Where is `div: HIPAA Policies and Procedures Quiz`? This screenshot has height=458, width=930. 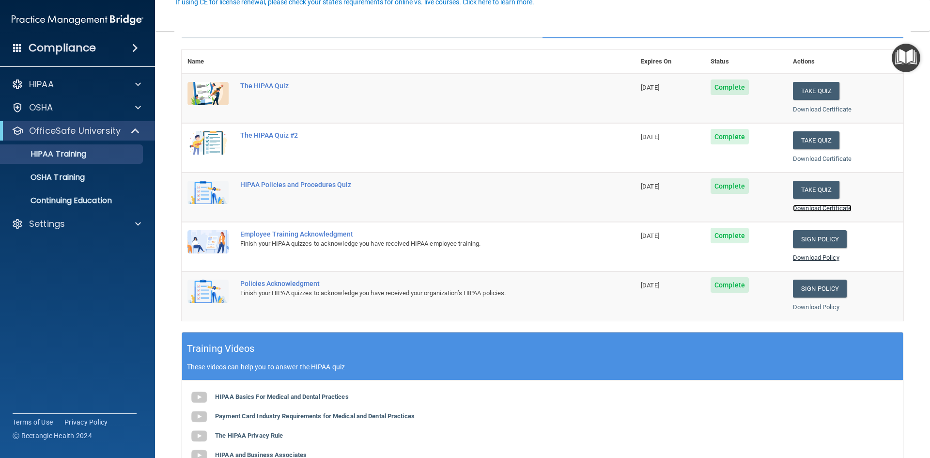
div: HIPAA Policies and Procedures Quiz is located at coordinates (413, 185).